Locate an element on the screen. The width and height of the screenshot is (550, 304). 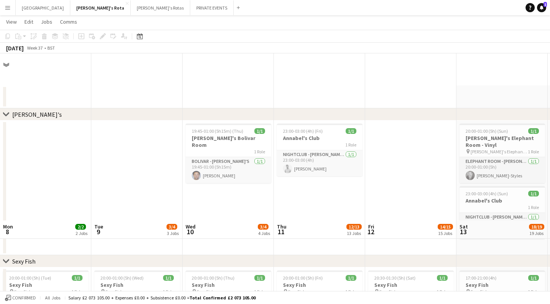
span: Confirmed is located at coordinates (24, 298).